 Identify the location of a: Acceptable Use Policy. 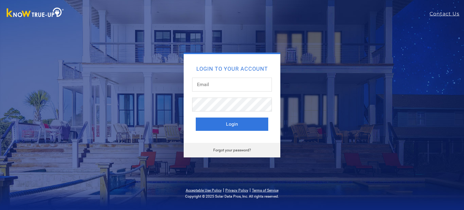
(204, 190).